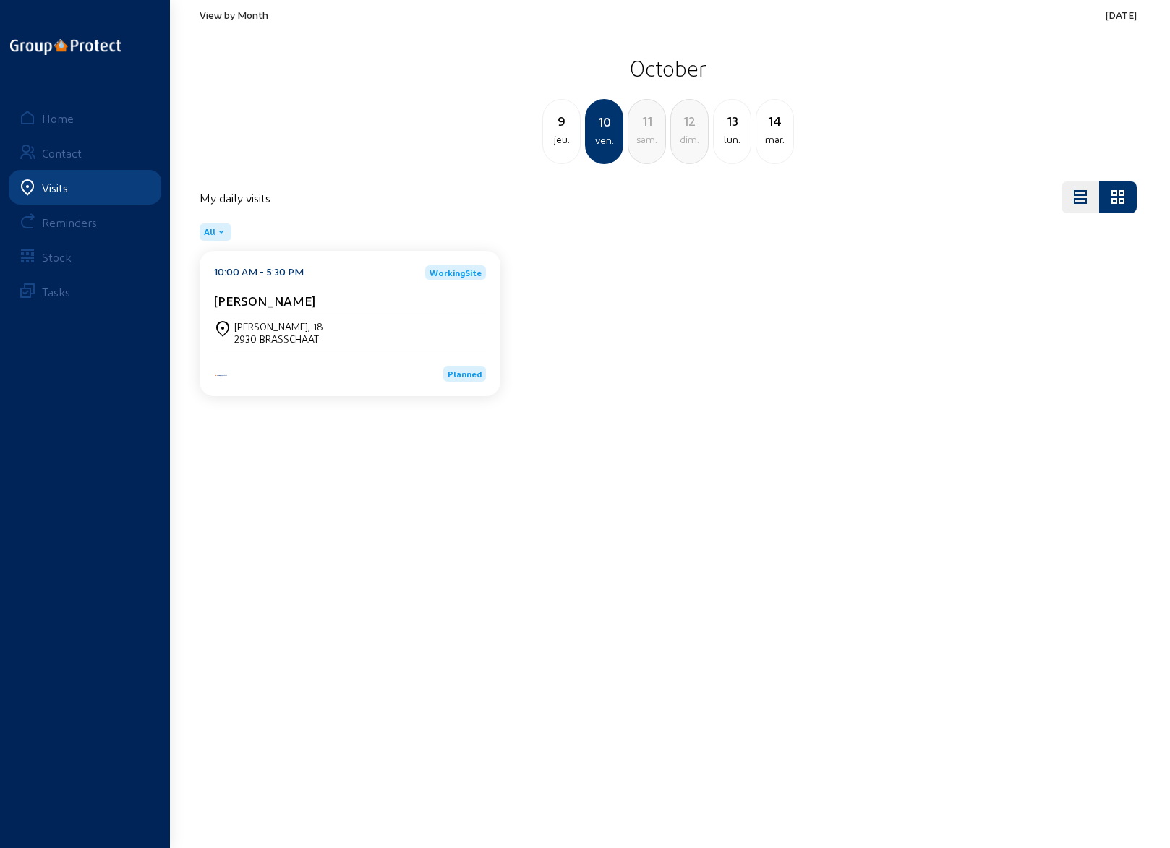  Describe the element at coordinates (689, 140) in the screenshot. I see `div: dim.` at that location.